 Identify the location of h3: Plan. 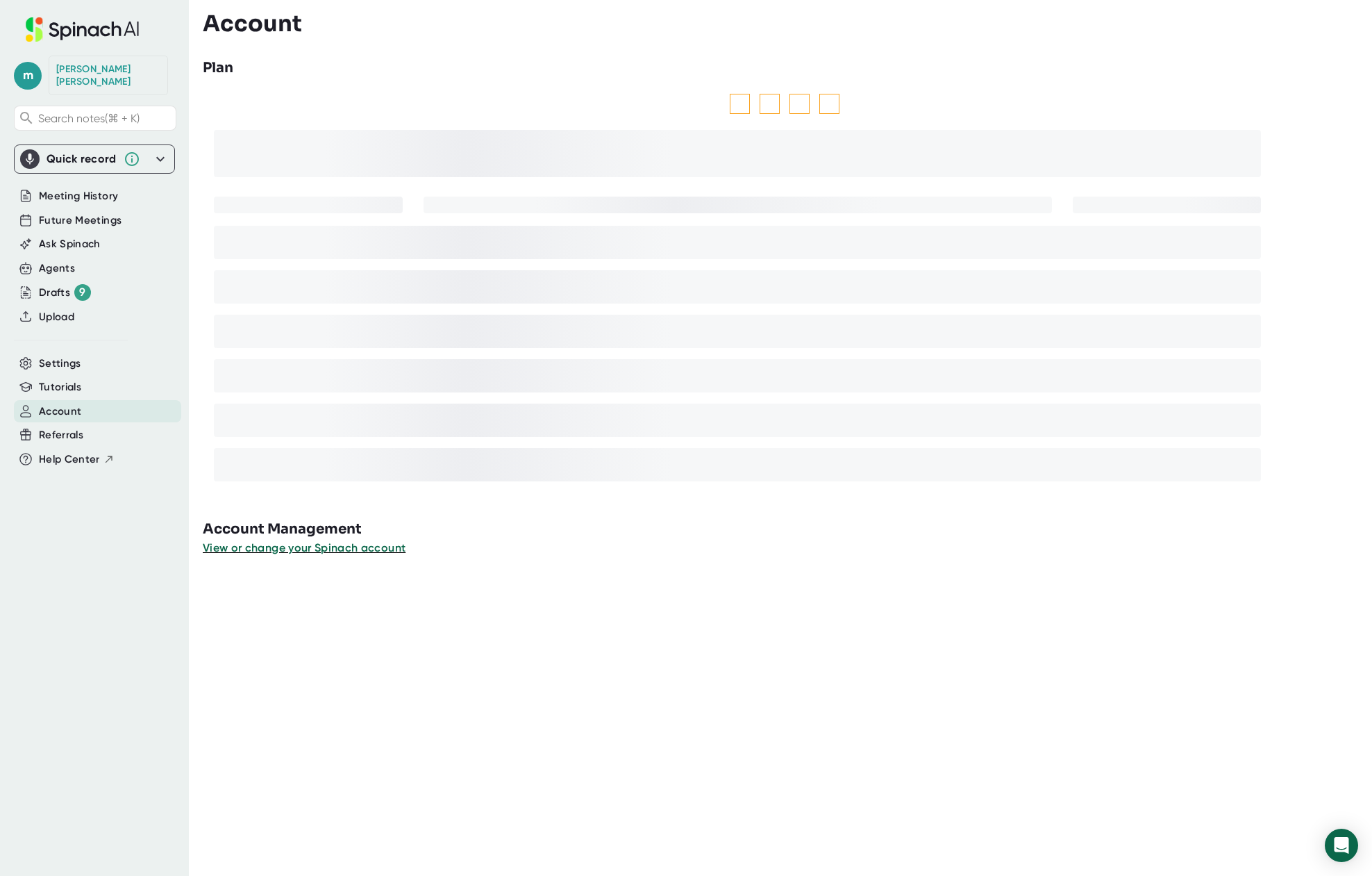
(219, 68).